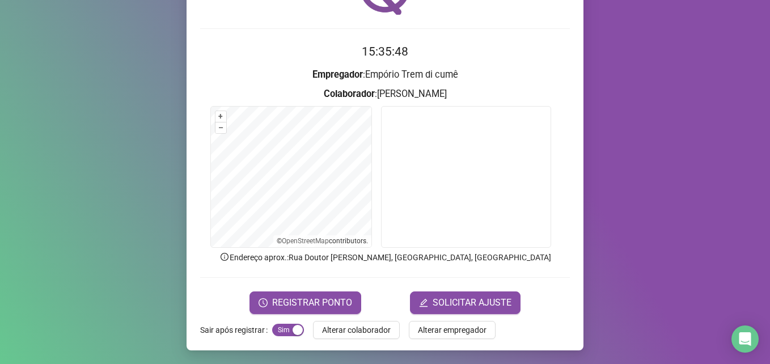 The width and height of the screenshot is (770, 364). I want to click on strong: Empregador, so click(337, 74).